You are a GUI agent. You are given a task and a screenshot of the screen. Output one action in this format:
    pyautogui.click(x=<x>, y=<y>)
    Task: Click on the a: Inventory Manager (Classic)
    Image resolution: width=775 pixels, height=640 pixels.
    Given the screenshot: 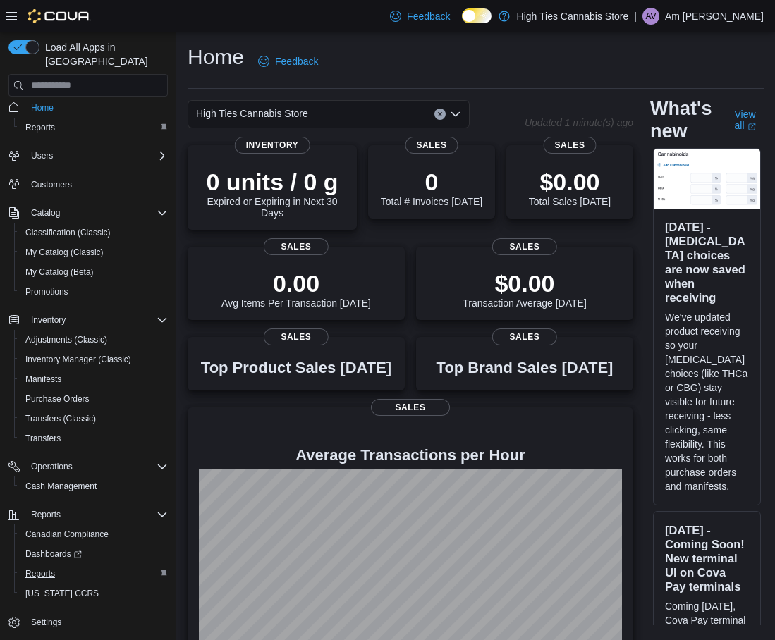 What is the action you would take?
    pyautogui.click(x=78, y=360)
    